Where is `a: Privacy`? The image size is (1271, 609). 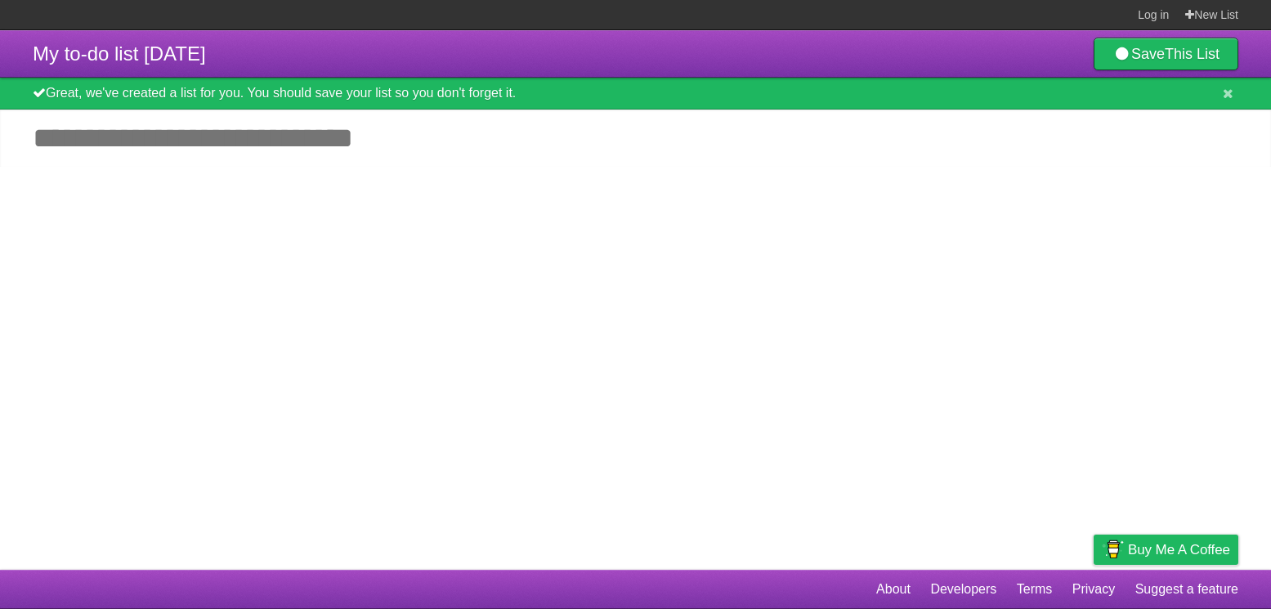 a: Privacy is located at coordinates (1093, 589).